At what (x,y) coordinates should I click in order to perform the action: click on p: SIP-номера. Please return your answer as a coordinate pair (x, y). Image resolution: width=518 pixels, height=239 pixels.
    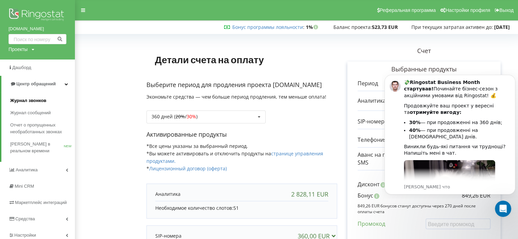
    Looking at the image, I should click on (372, 122).